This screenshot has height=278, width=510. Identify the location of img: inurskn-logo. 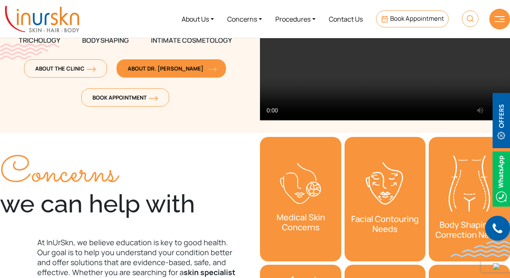
(42, 19).